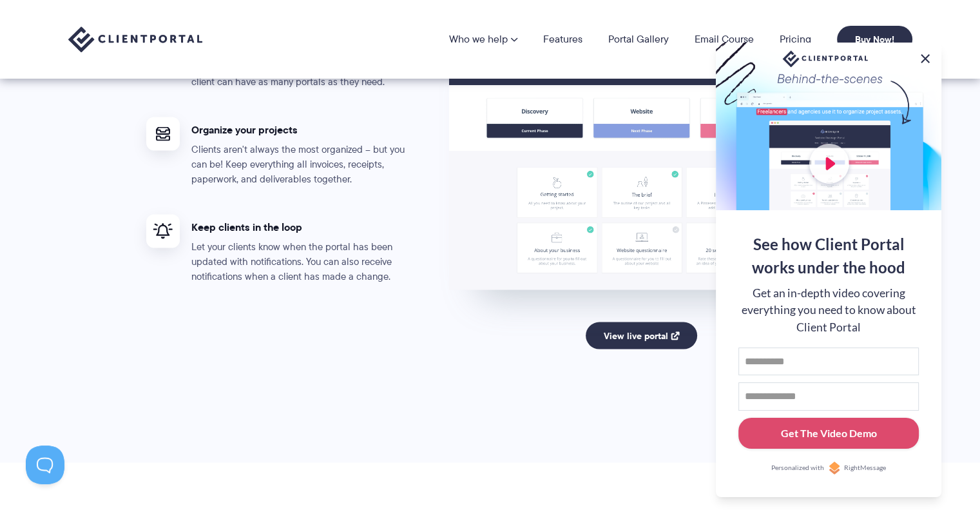 The height and width of the screenshot is (510, 980). What do you see at coordinates (483, 39) in the screenshot?
I see `a: Who we help` at bounding box center [483, 39].